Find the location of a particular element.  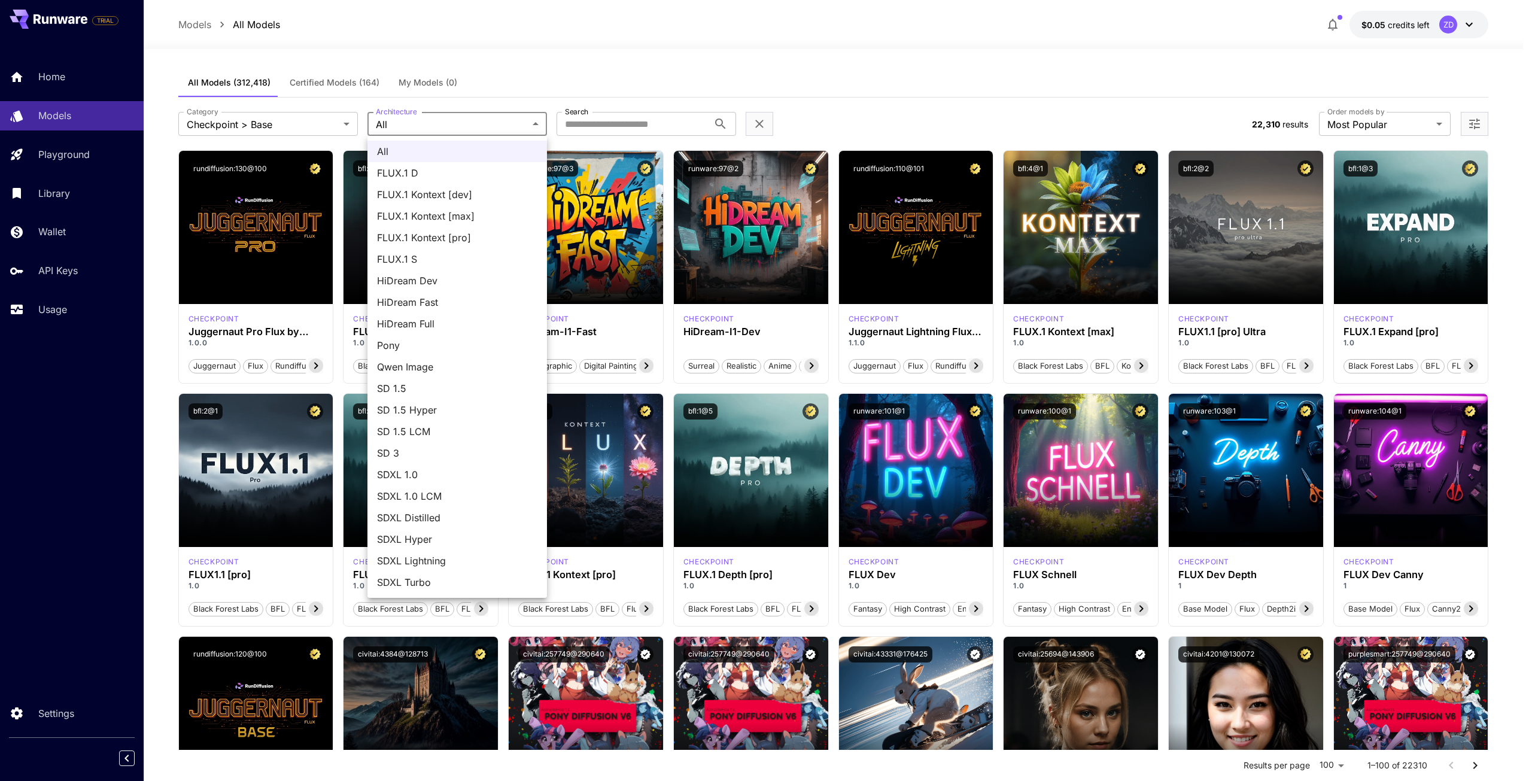

span: SD 1.5 Hyper is located at coordinates (457, 410).